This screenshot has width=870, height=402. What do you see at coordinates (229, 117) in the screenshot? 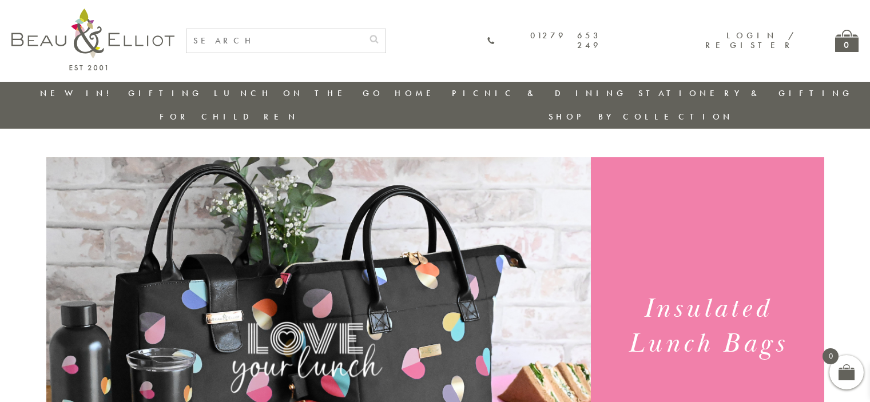
I see `a: For Children` at bounding box center [229, 117].